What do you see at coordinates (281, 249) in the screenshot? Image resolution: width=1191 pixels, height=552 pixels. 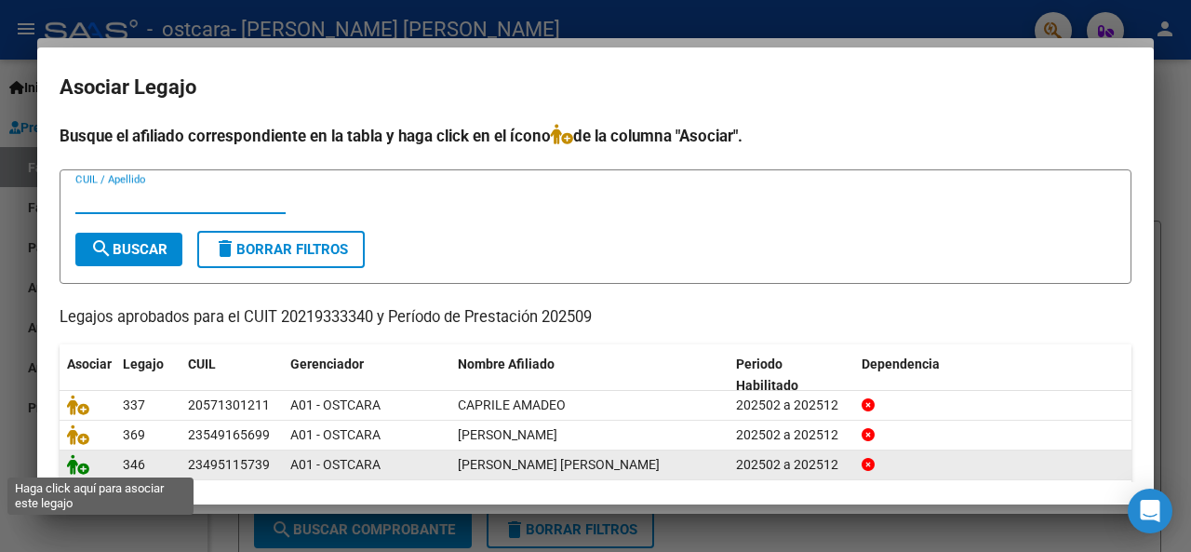 I see `button: Borrar Filtros` at bounding box center [281, 249].